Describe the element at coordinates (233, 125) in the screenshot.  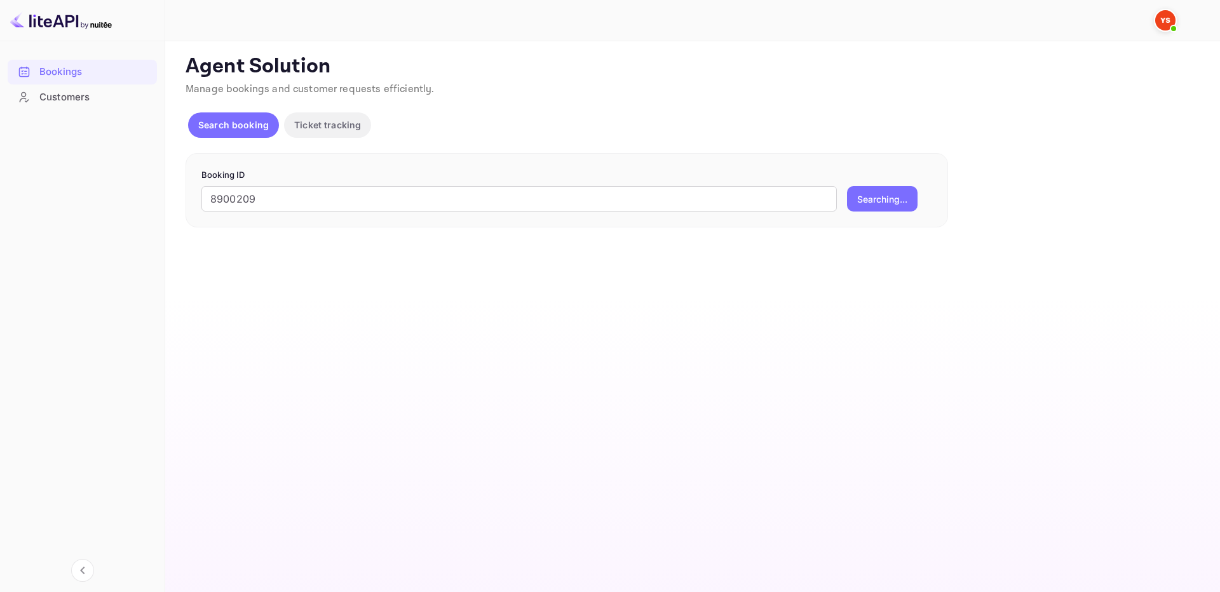
I see `p: Search booking` at that location.